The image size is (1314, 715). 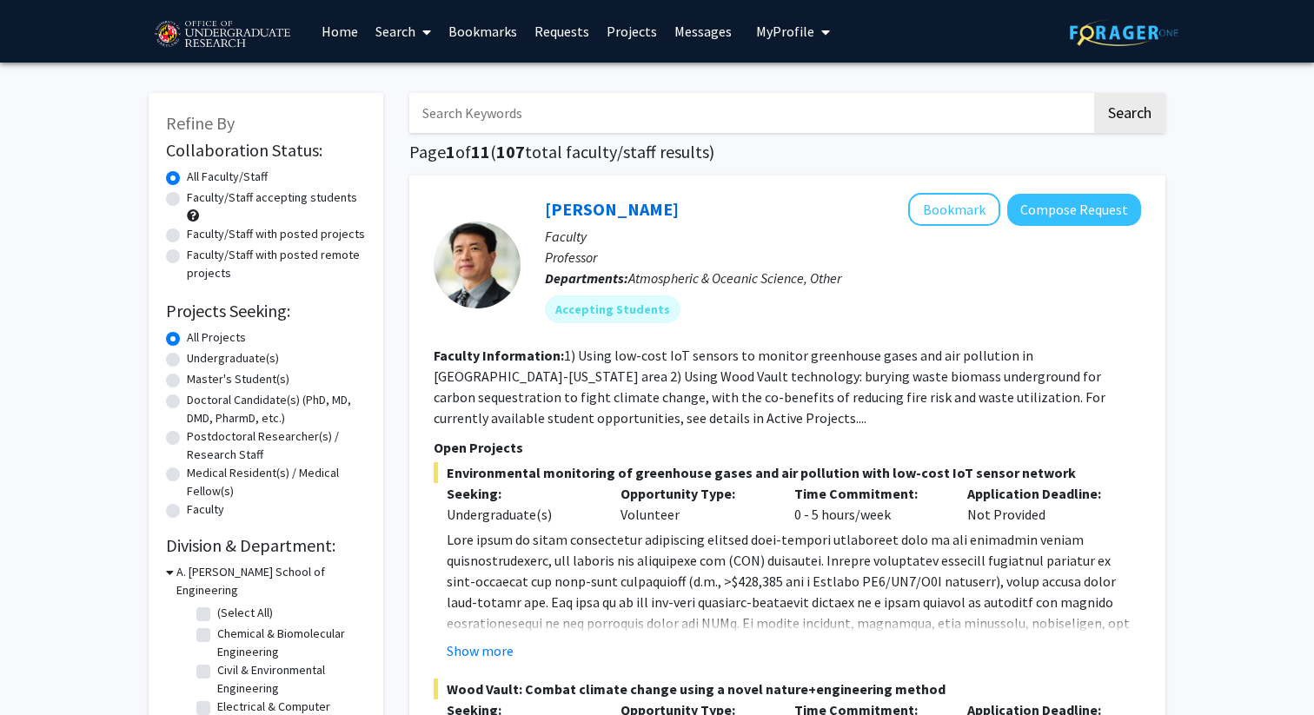 What do you see at coordinates (561, 31) in the screenshot?
I see `a: Requests` at bounding box center [561, 31].